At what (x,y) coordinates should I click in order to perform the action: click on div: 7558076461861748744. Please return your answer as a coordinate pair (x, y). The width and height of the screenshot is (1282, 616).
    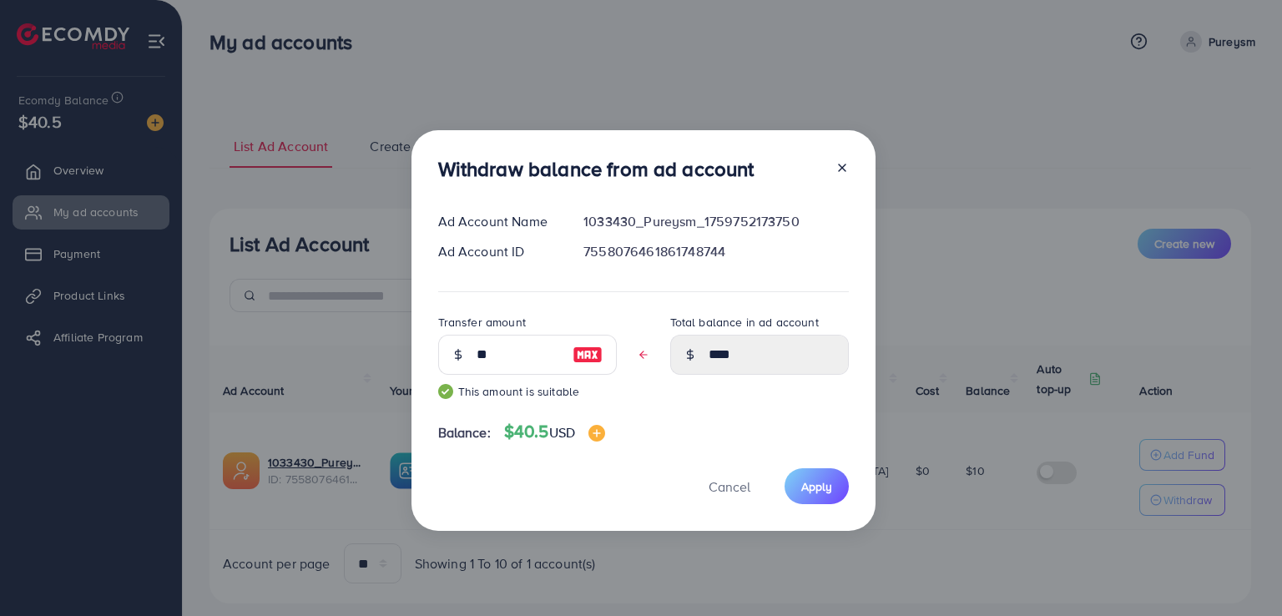
    Looking at the image, I should click on (715, 251).